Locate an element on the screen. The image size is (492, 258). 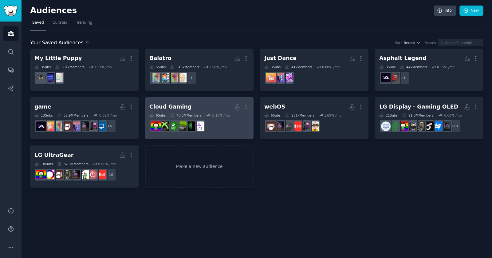
a: Cloud Gaming6Subs48.5MMembers-0.13% /moLunaCloudGamingxcloudGeForceNOWXboxGamePassxboxgaming is located at coordinates (199, 118).